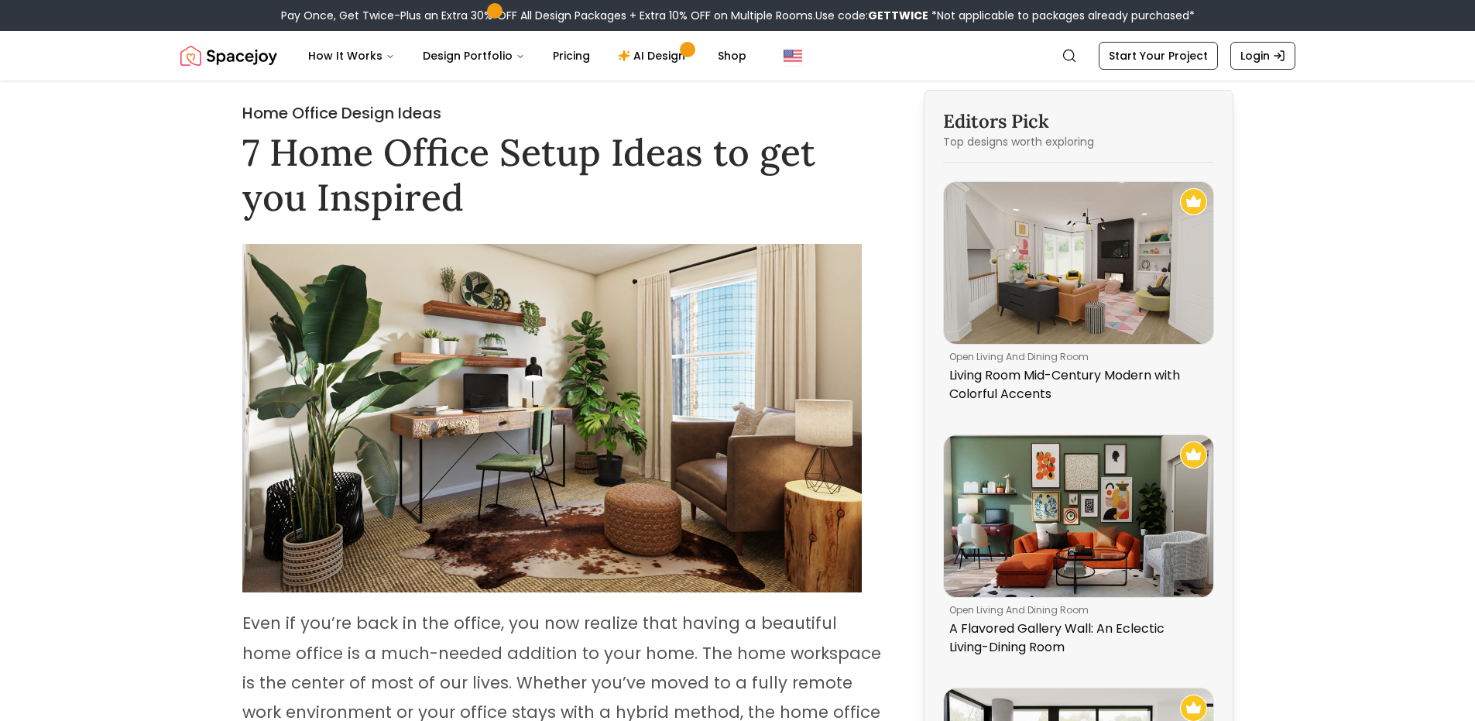  What do you see at coordinates (793, 56) in the screenshot?
I see `img: United States` at bounding box center [793, 56].